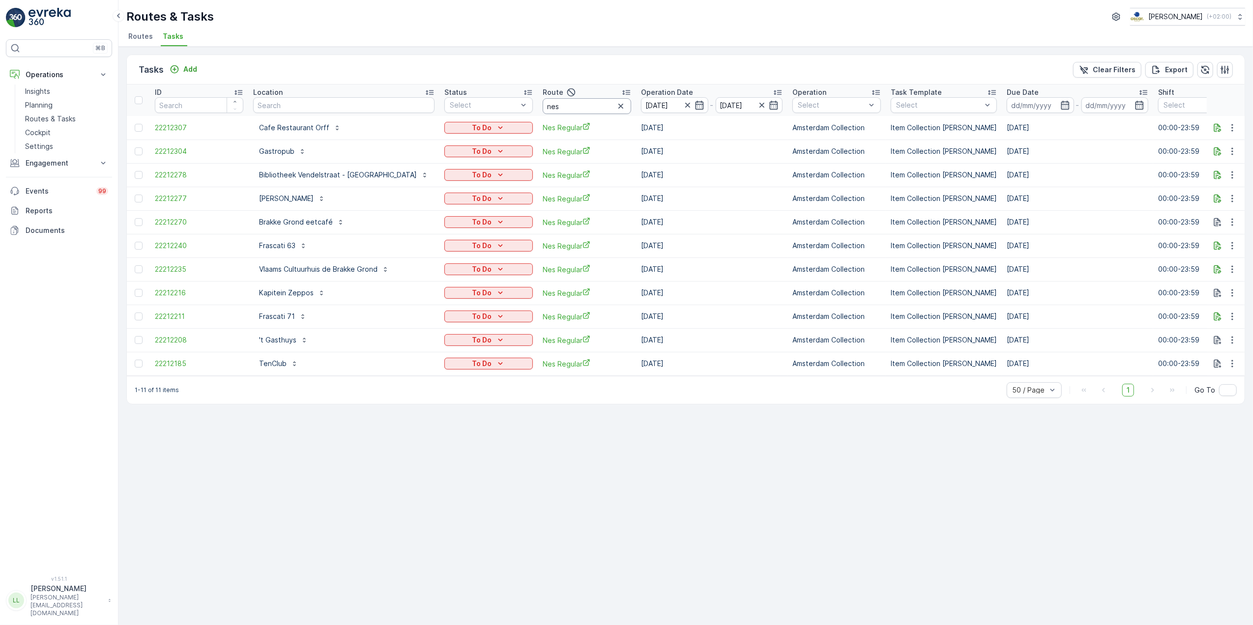  Describe the element at coordinates (199, 175) in the screenshot. I see `span: 22212278` at that location.